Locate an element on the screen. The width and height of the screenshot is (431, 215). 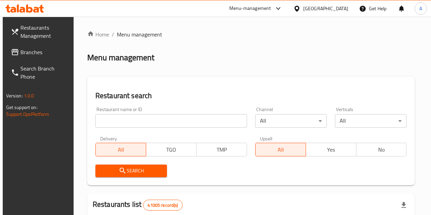
a: Branches is located at coordinates (40, 52).